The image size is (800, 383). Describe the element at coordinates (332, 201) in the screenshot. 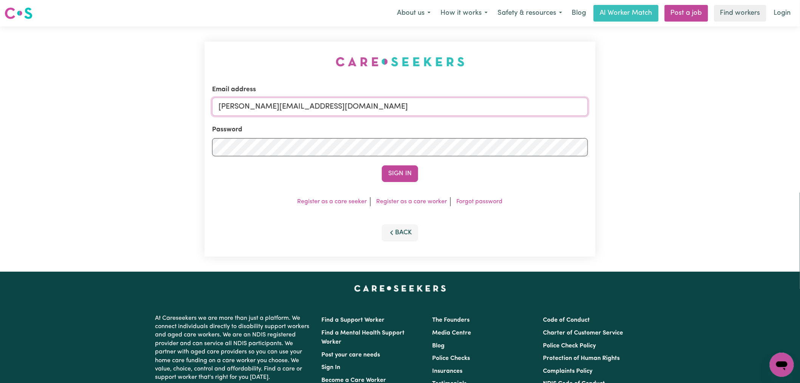

I see `a: Register as a care seeker` at that location.